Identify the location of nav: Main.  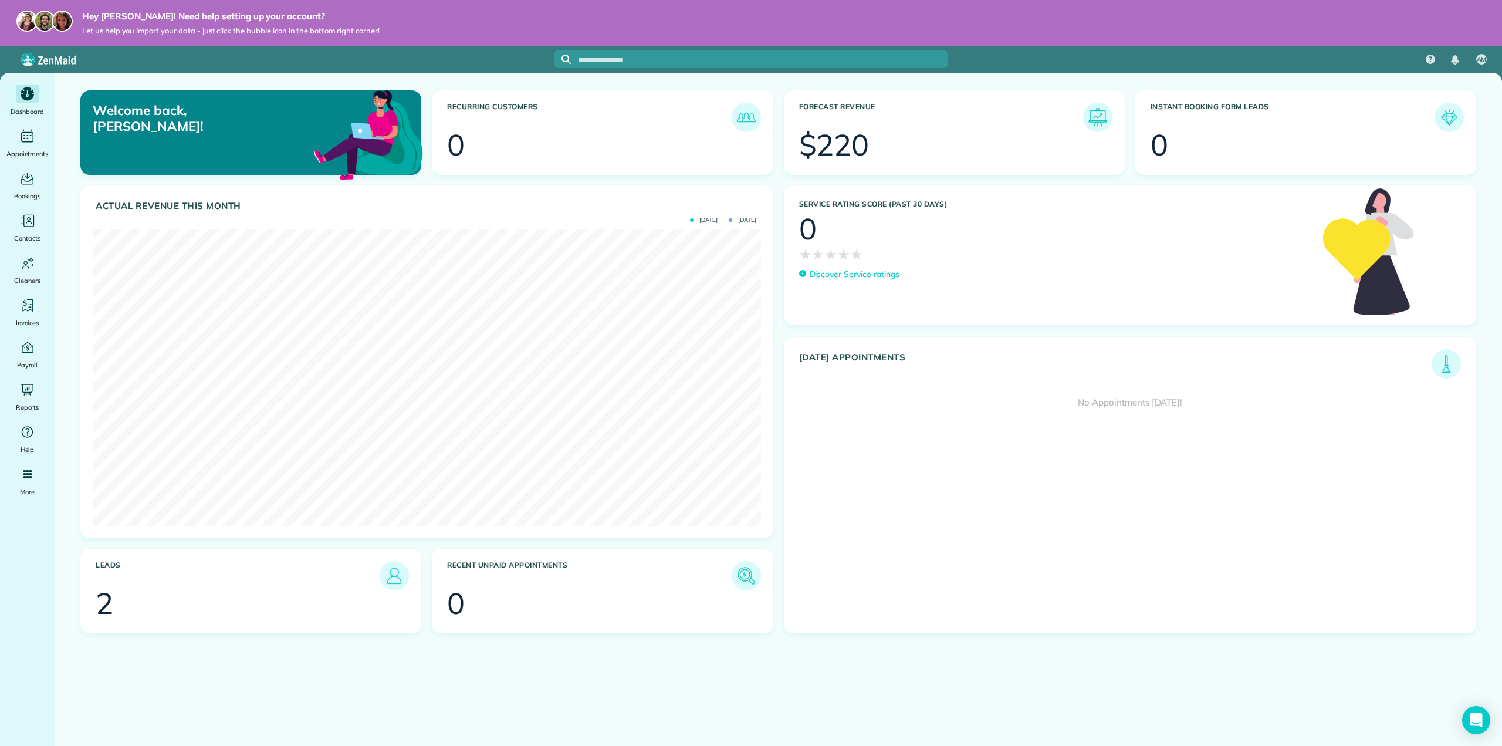
(1459, 59).